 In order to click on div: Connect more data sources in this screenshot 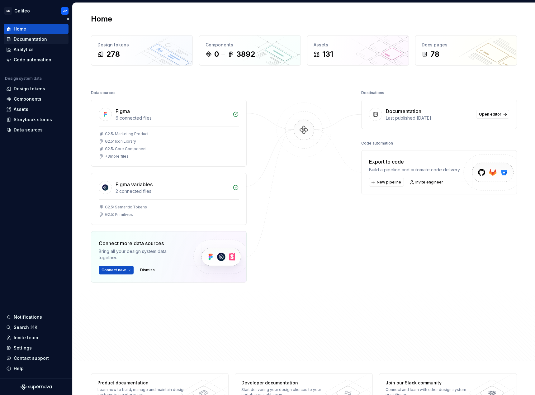, I will do `click(141, 243)`.